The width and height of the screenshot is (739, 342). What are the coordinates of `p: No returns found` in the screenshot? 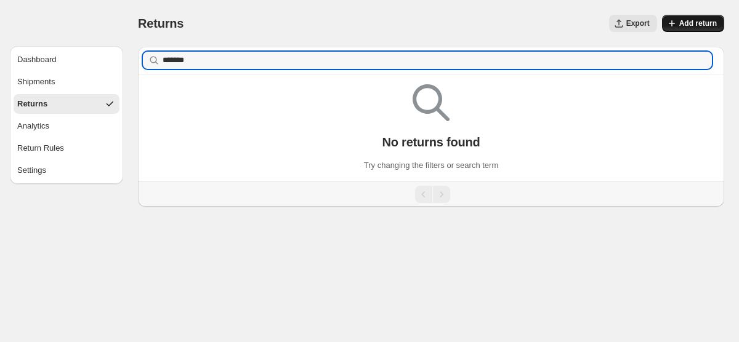 It's located at (430, 142).